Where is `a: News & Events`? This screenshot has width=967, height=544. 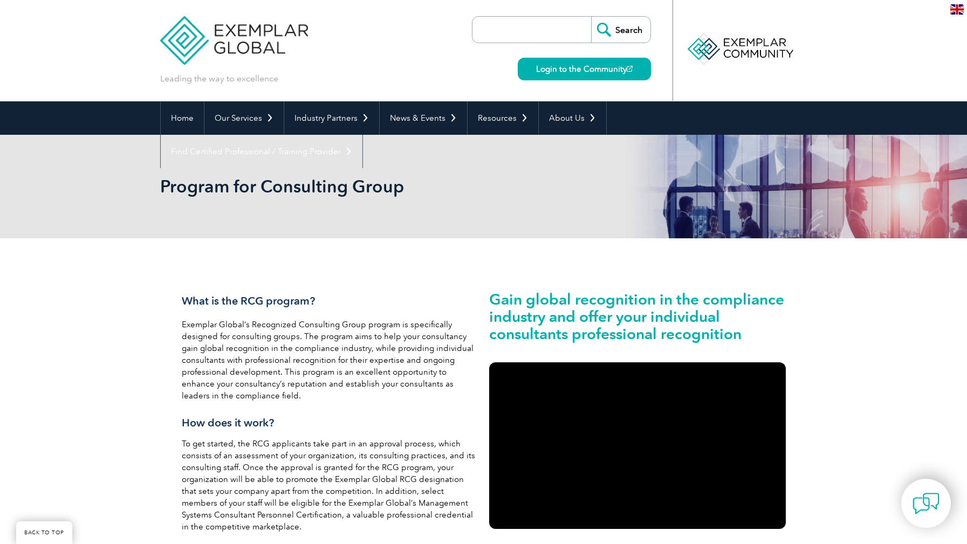
a: News & Events is located at coordinates (423, 118).